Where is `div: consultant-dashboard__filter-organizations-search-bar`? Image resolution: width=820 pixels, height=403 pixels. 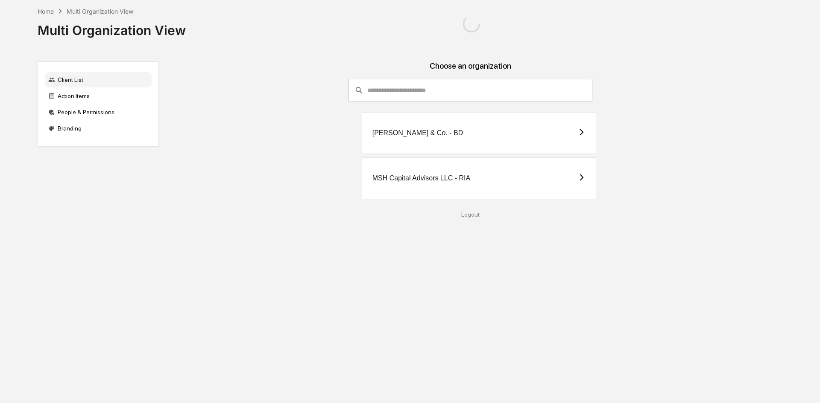
div: consultant-dashboard__filter-organizations-search-bar is located at coordinates (470, 90).